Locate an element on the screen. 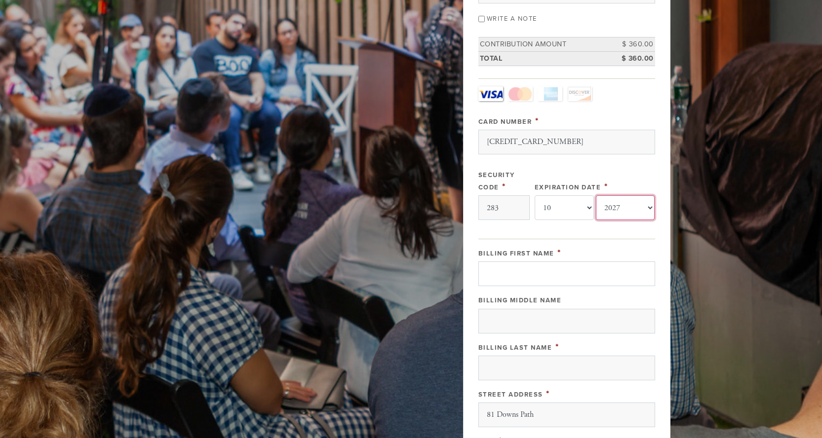  label: Expiration Date is located at coordinates (567, 187).